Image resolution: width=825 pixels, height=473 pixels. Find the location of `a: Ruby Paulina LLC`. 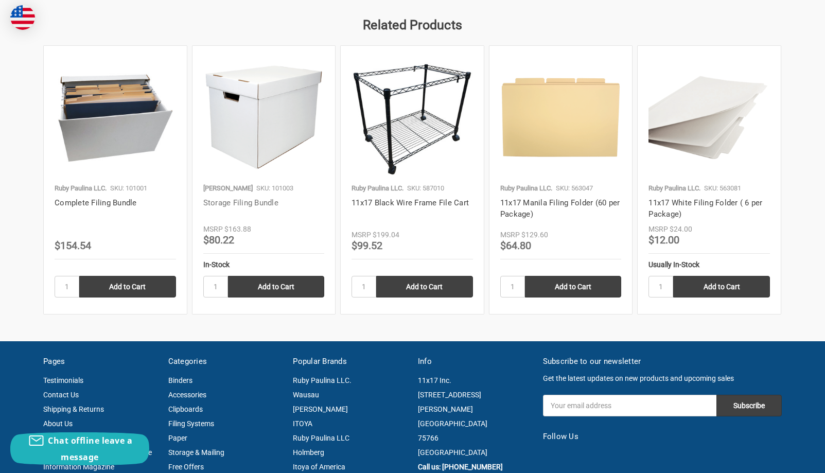

a: Ruby Paulina LLC is located at coordinates (321, 438).